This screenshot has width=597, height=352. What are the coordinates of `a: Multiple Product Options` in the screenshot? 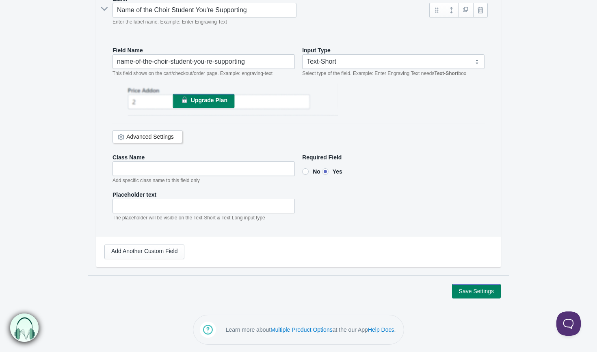 It's located at (301, 330).